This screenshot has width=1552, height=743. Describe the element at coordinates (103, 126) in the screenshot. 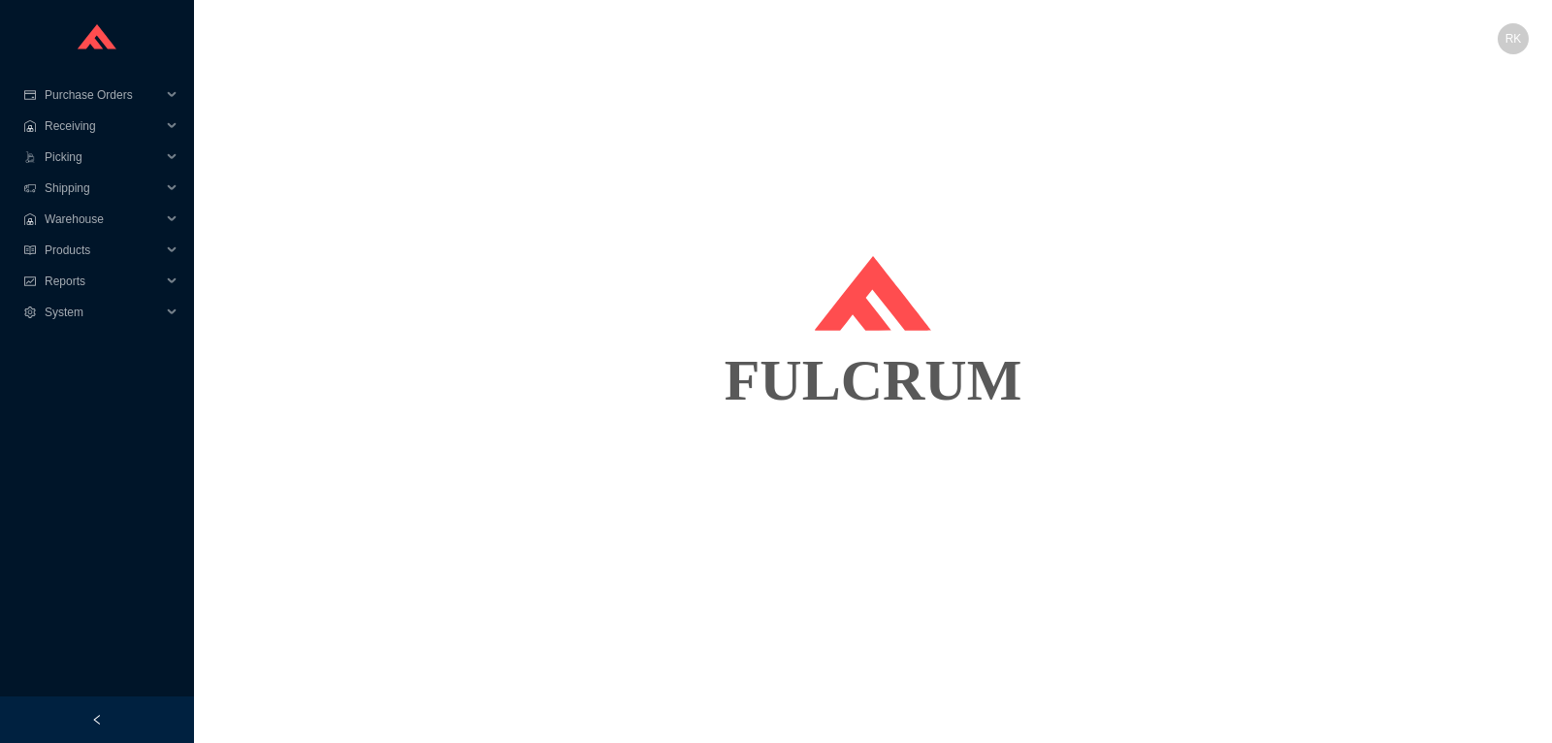

I see `span: Receiving` at that location.